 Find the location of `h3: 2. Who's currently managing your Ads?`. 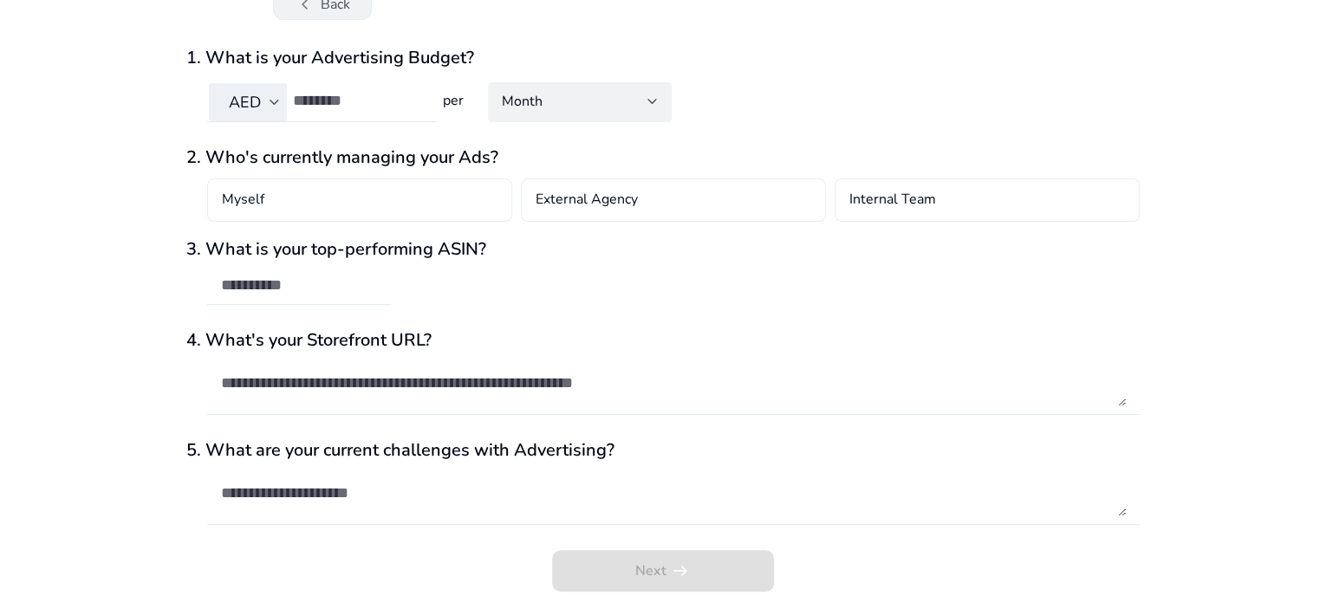

h3: 2. Who's currently managing your Ads? is located at coordinates (663, 158).